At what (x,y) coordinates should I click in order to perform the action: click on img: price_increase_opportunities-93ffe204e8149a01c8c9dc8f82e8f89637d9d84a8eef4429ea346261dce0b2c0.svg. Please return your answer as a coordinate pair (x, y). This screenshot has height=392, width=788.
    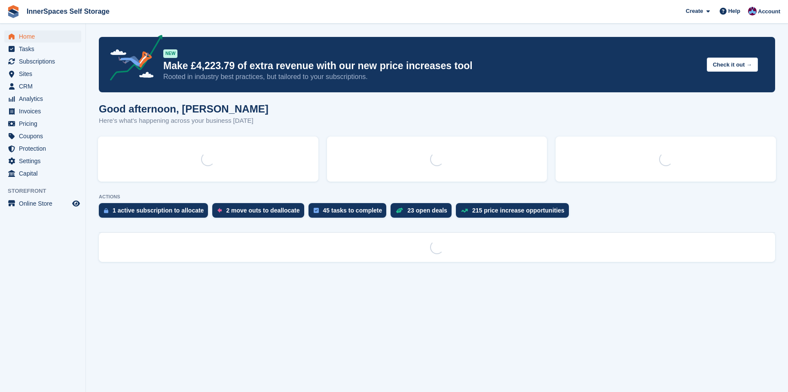
    Looking at the image, I should click on (465, 211).